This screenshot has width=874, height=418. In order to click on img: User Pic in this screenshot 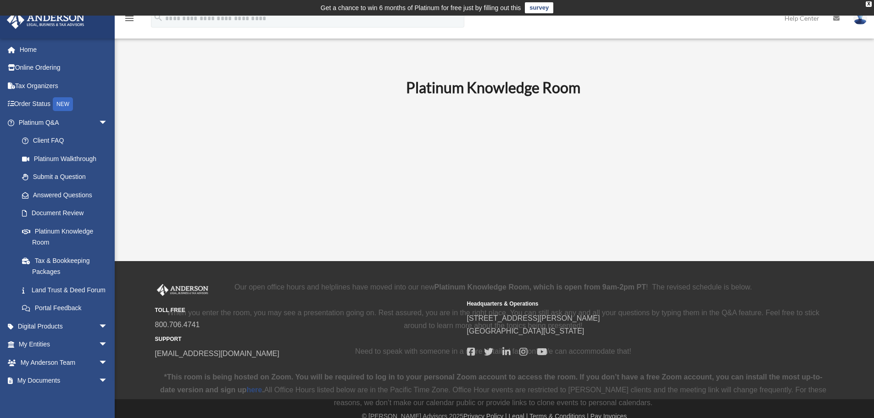, I will do `click(861, 18)`.